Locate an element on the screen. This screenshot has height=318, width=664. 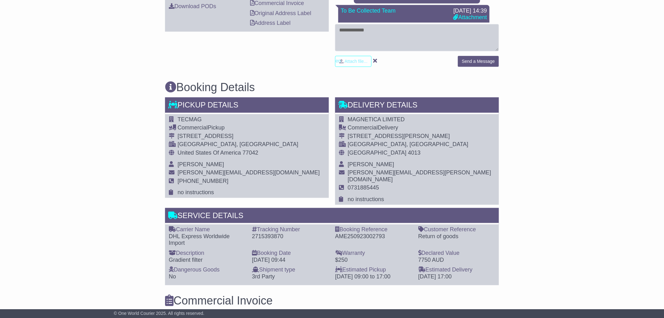
span: TECMAG is located at coordinates (190, 119).